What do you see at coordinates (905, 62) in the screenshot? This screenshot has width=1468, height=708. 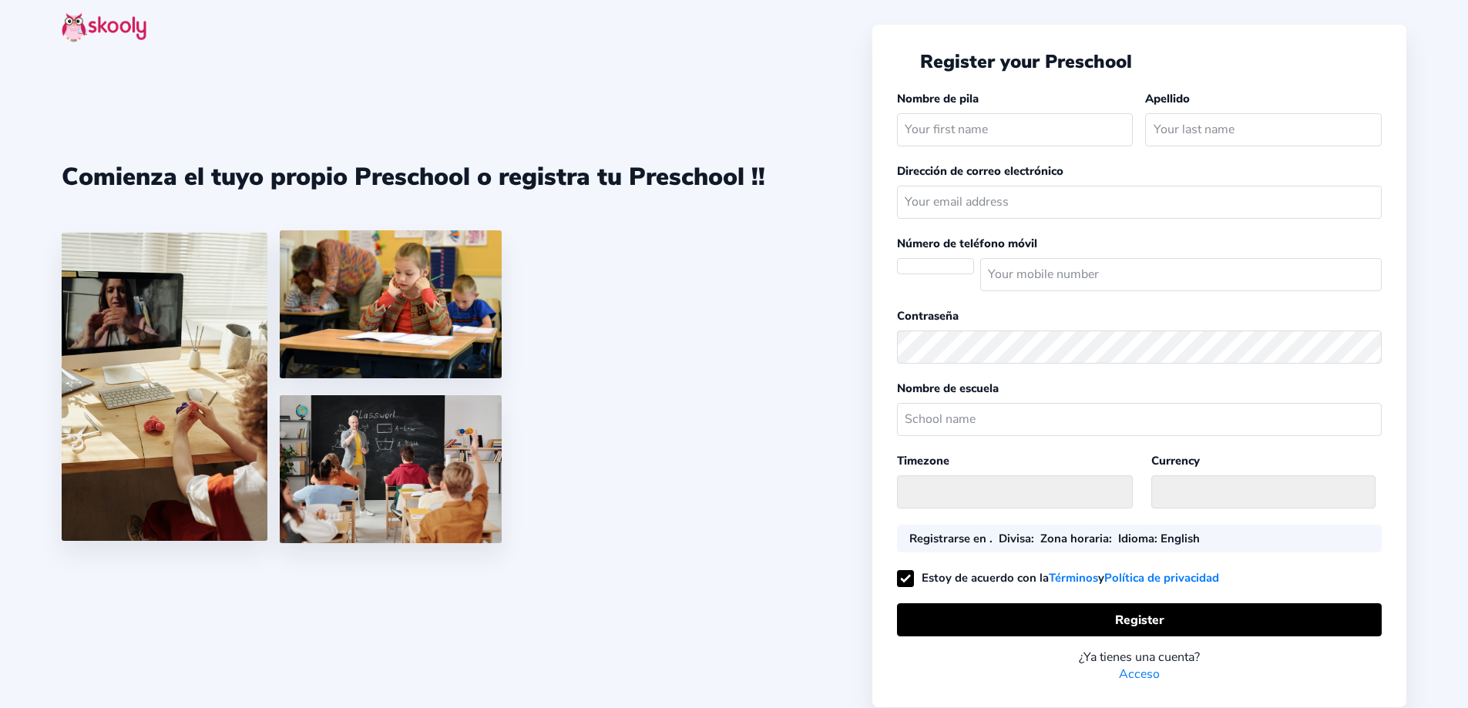 I see `button: arrow back outline` at bounding box center [905, 62].